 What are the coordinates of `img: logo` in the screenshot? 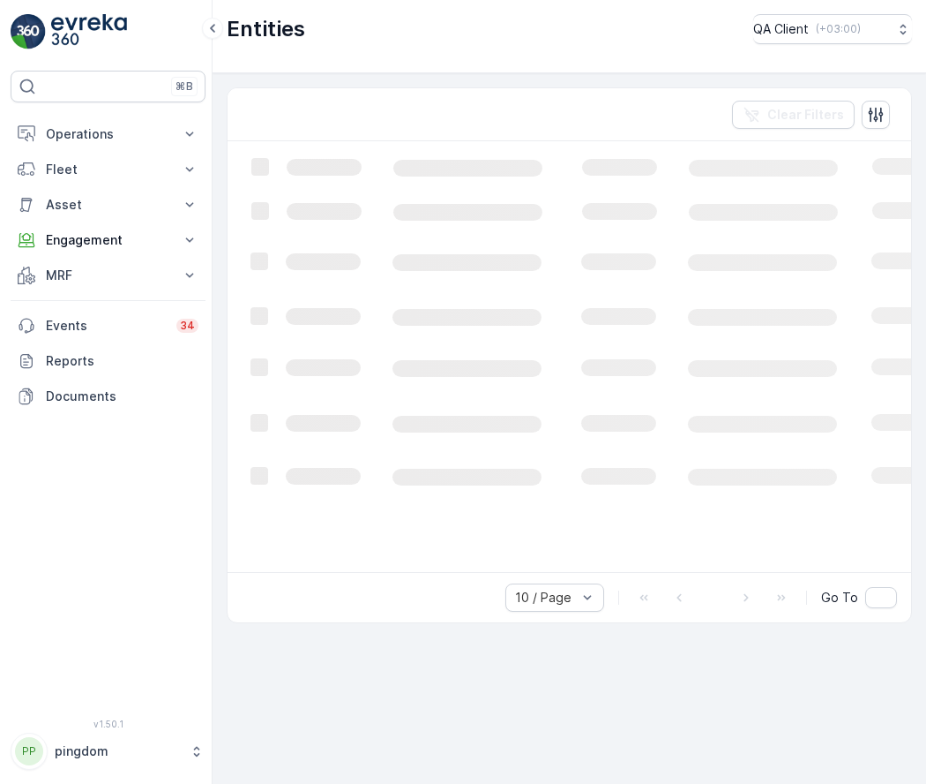 It's located at (28, 32).